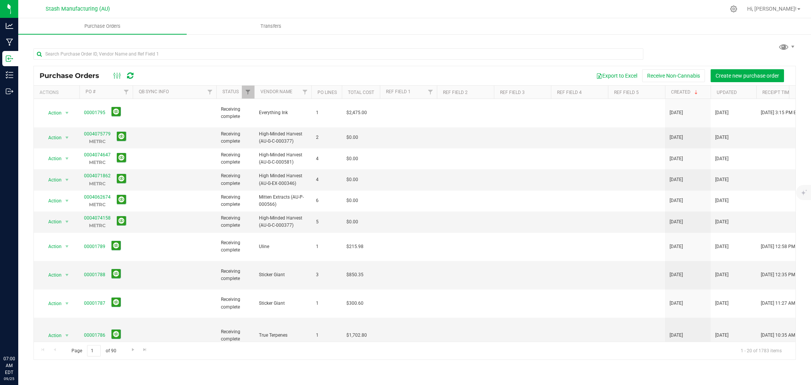 The width and height of the screenshot is (811, 385). Describe the element at coordinates (327, 275) in the screenshot. I see `span: 3` at that location.